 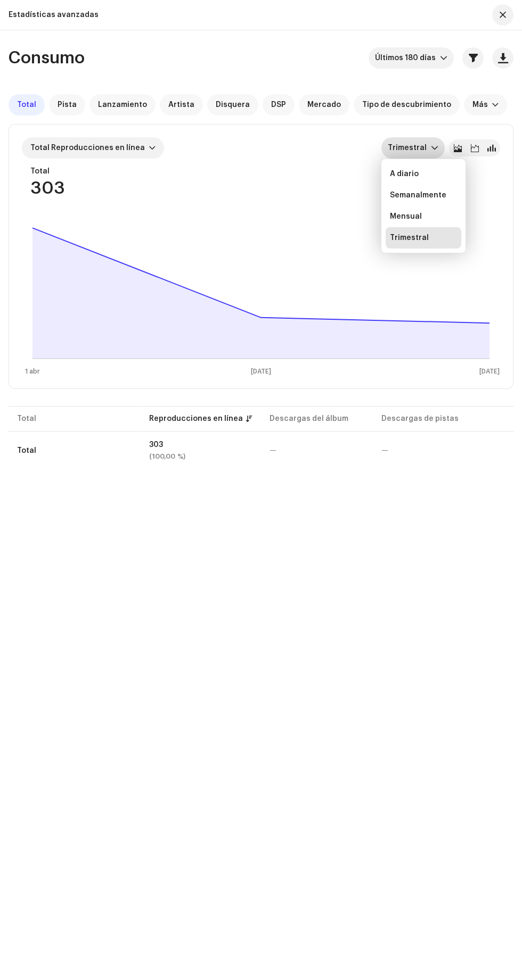 What do you see at coordinates (404, 174) in the screenshot?
I see `div: A diario` at bounding box center [404, 174].